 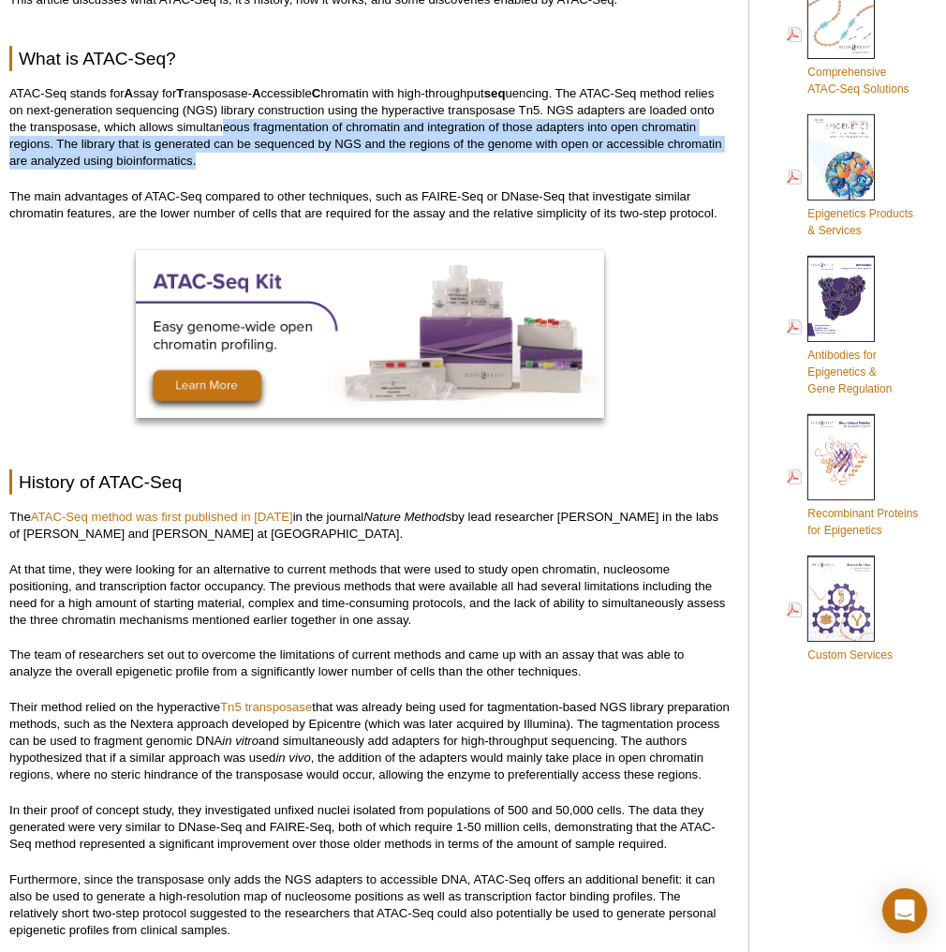 I want to click on span: Custom Services, so click(x=850, y=655).